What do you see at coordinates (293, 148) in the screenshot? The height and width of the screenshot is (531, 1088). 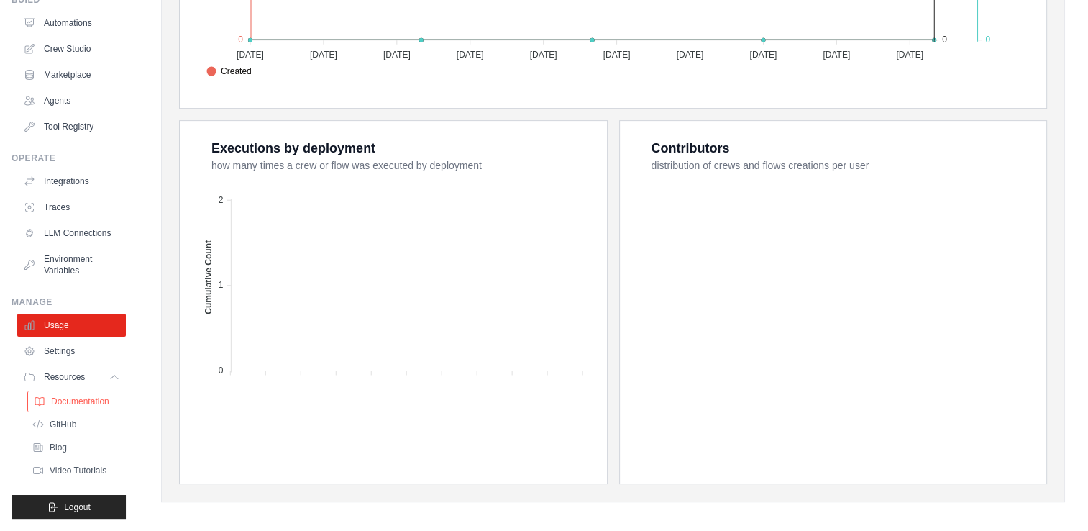 I see `div: Executions by deployment` at bounding box center [293, 148].